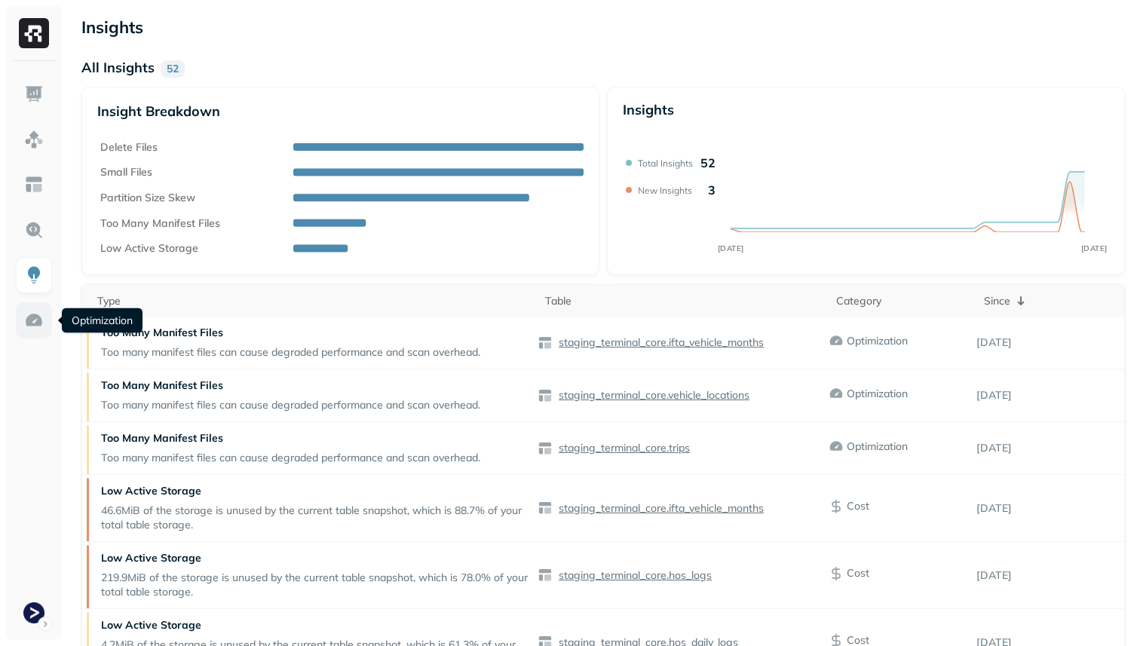 This screenshot has height=646, width=1140. Describe the element at coordinates (34, 275) in the screenshot. I see `img: Insights` at that location.